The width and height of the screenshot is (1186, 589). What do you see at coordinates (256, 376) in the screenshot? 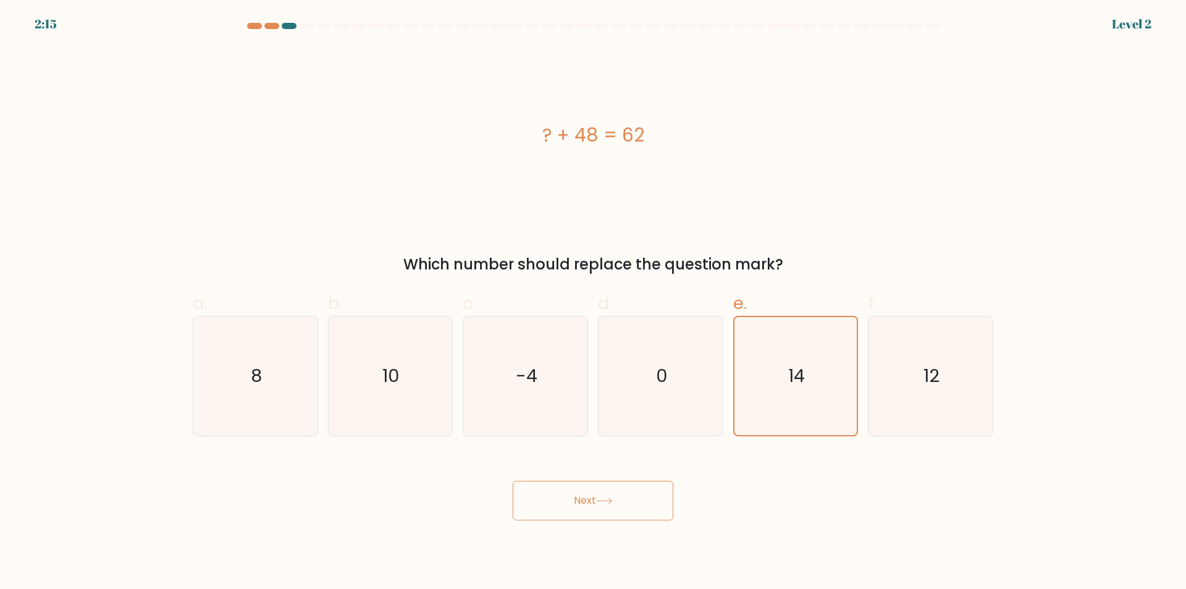
I see `text: 8` at bounding box center [256, 376].